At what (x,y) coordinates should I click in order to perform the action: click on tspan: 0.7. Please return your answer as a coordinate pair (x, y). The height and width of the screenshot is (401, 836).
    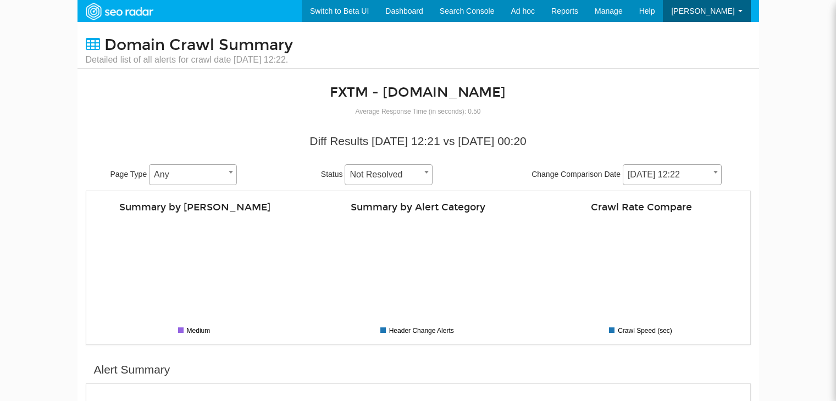
    Looking at the image, I should click on (551, 244).